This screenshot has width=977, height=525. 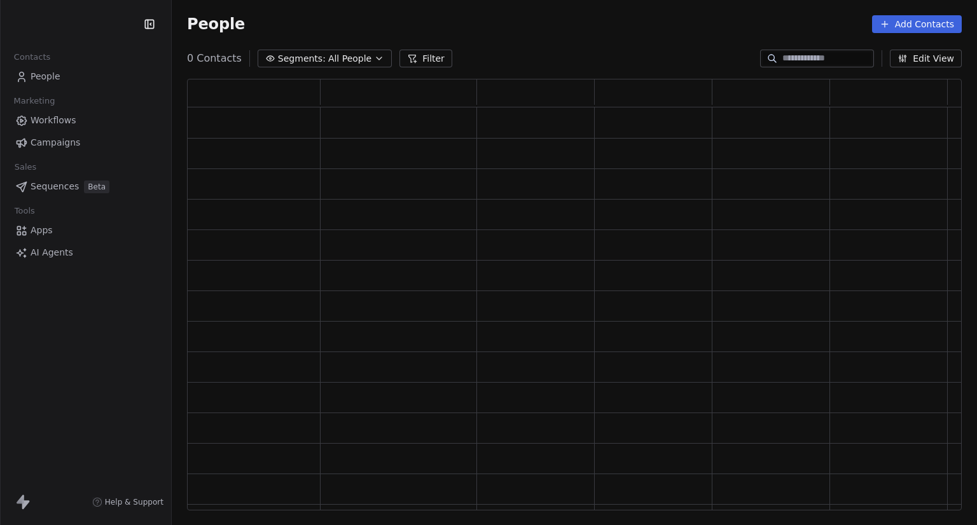 I want to click on span: 0 Contacts, so click(x=214, y=59).